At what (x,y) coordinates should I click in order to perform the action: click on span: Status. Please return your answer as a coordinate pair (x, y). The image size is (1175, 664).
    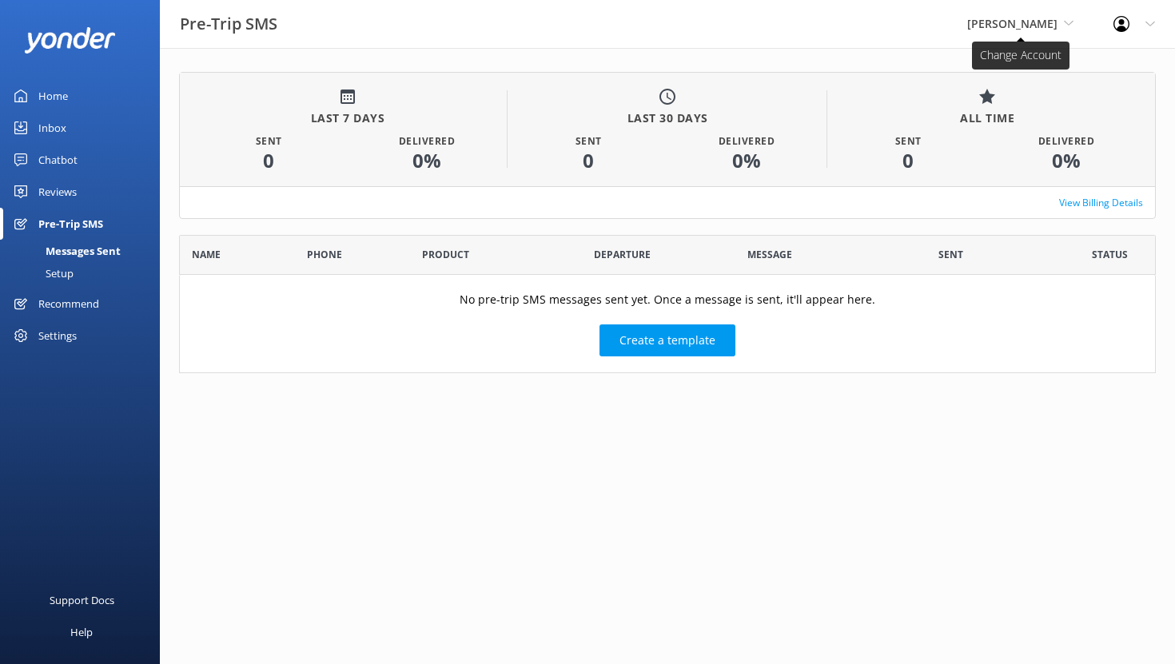
    Looking at the image, I should click on (1109, 254).